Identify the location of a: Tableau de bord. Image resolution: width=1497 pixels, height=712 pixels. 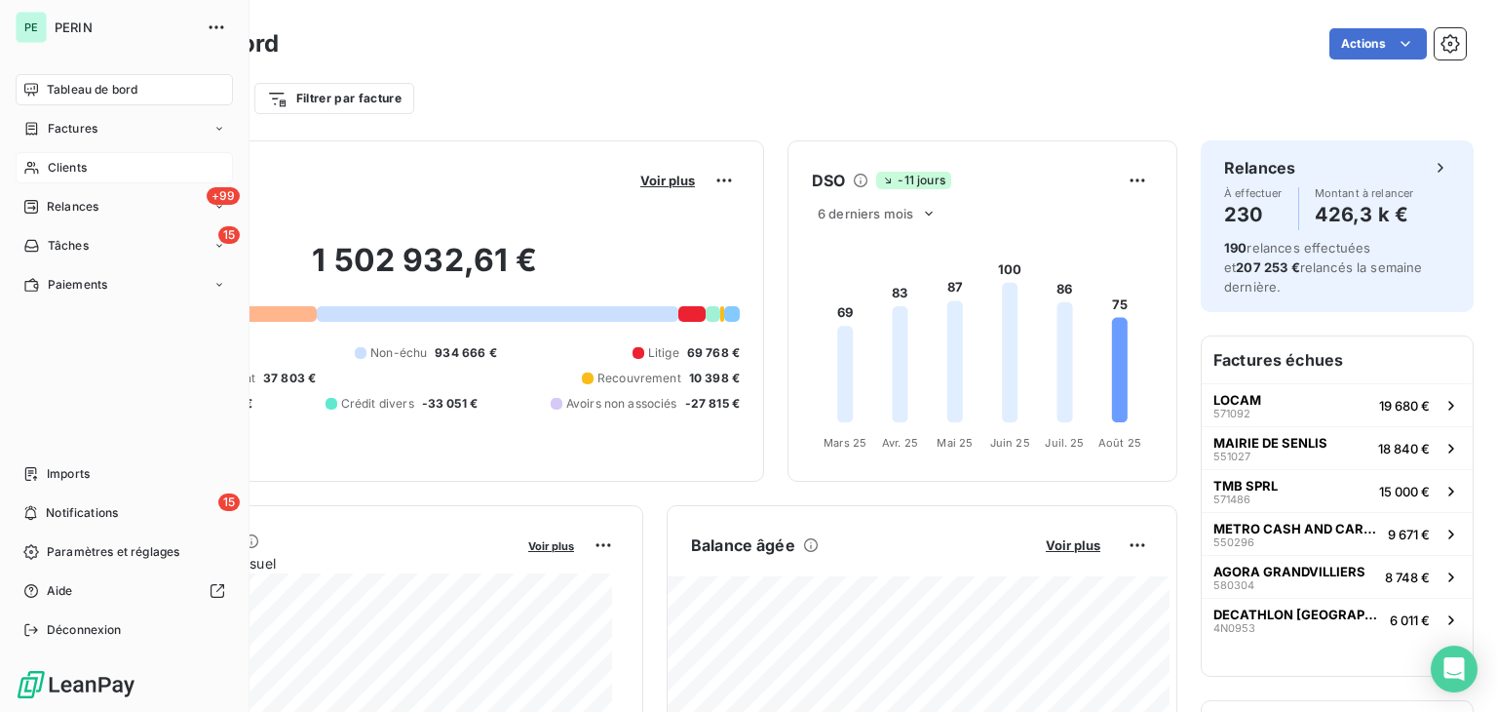
(124, 90).